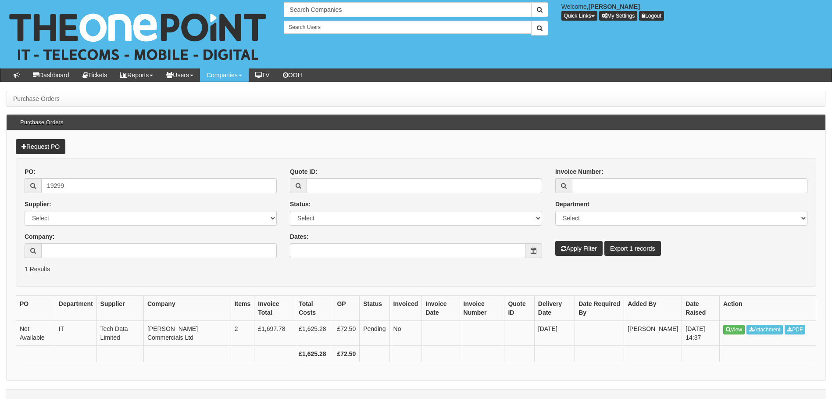  What do you see at coordinates (38, 204) in the screenshot?
I see `label: Supplier:` at bounding box center [38, 204].